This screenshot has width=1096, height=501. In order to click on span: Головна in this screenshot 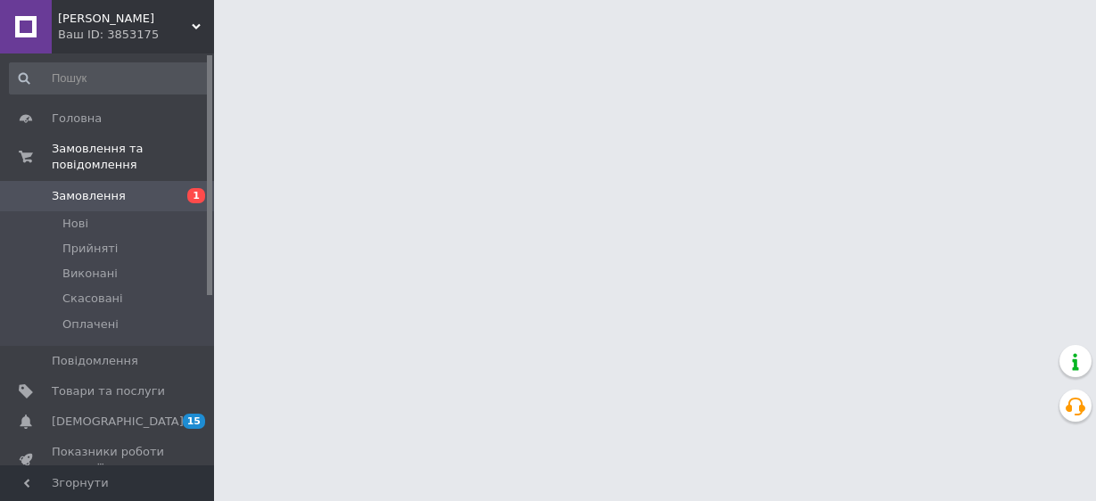, I will do `click(77, 119)`.